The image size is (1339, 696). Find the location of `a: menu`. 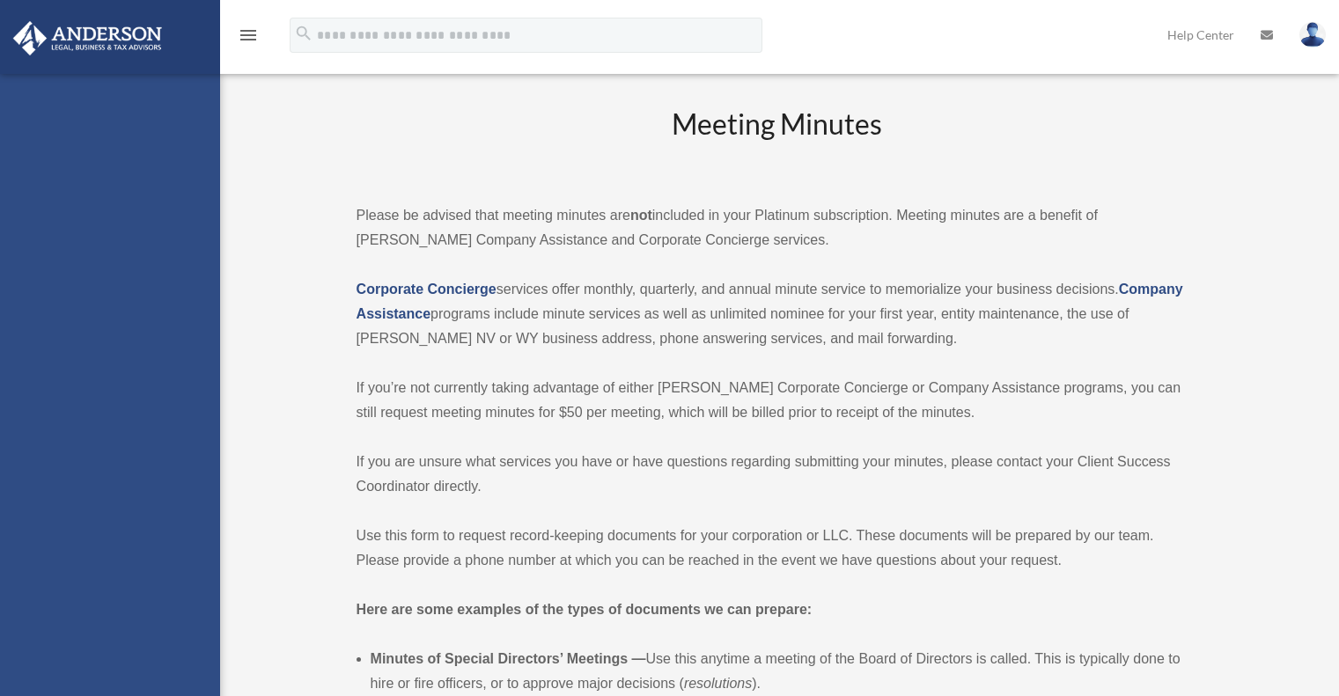

a: menu is located at coordinates (248, 38).